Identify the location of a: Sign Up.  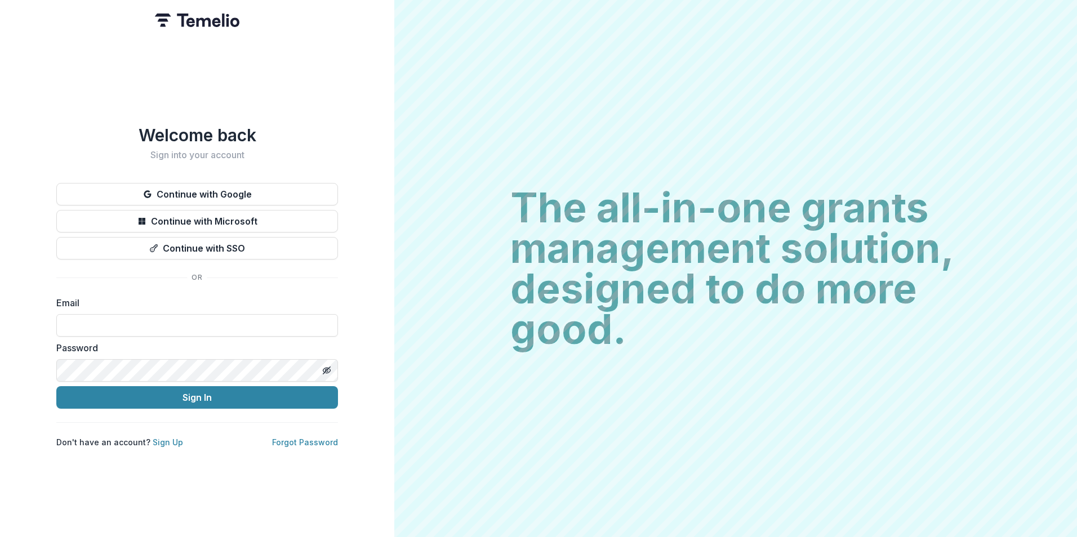
(168, 442).